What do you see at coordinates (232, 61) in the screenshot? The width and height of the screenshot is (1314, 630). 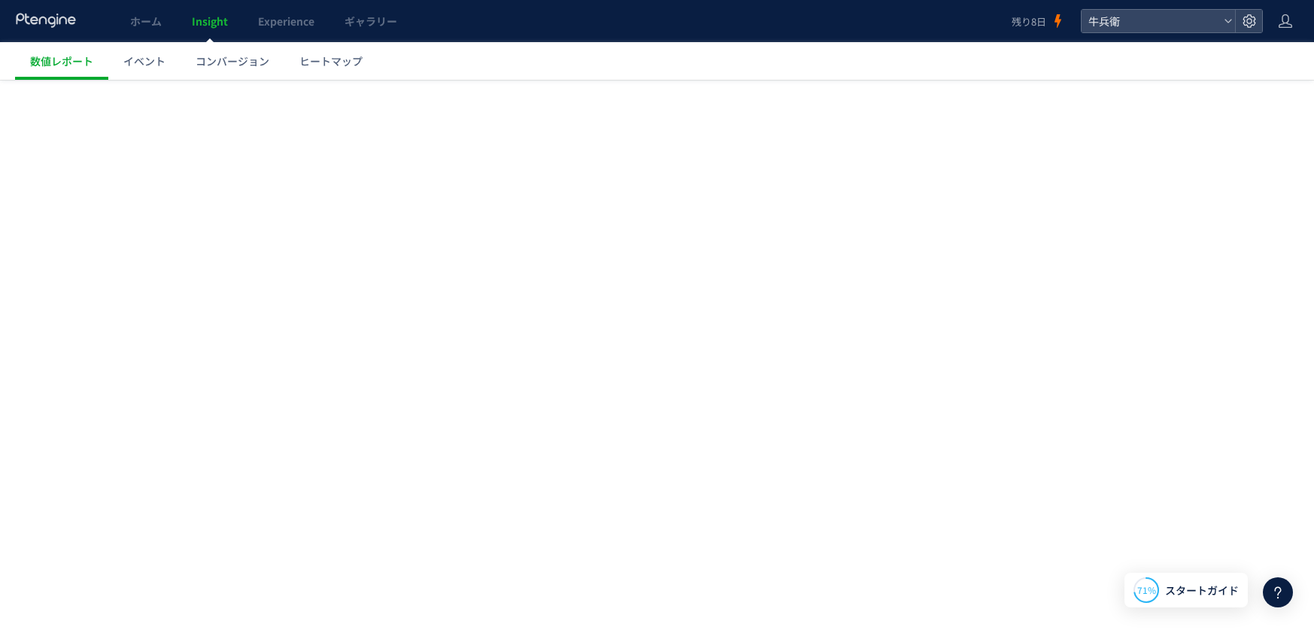 I see `span: コンバージョン` at bounding box center [232, 61].